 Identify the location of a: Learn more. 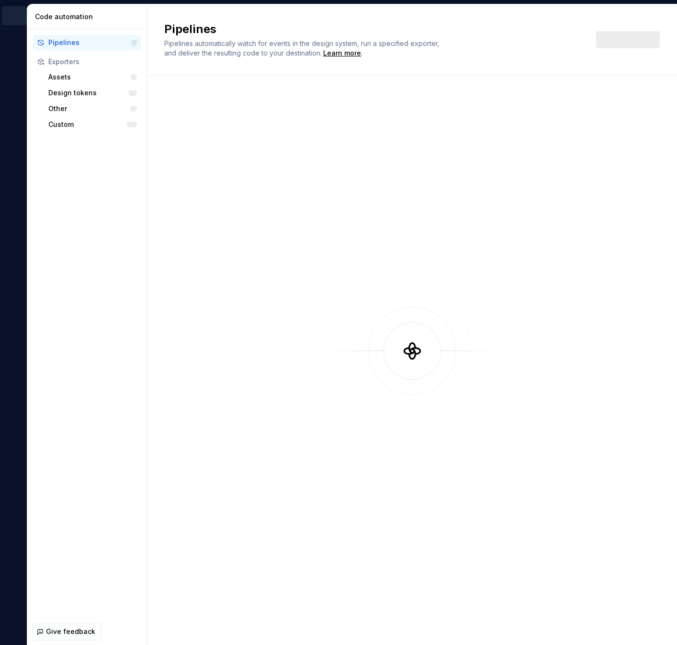
(342, 53).